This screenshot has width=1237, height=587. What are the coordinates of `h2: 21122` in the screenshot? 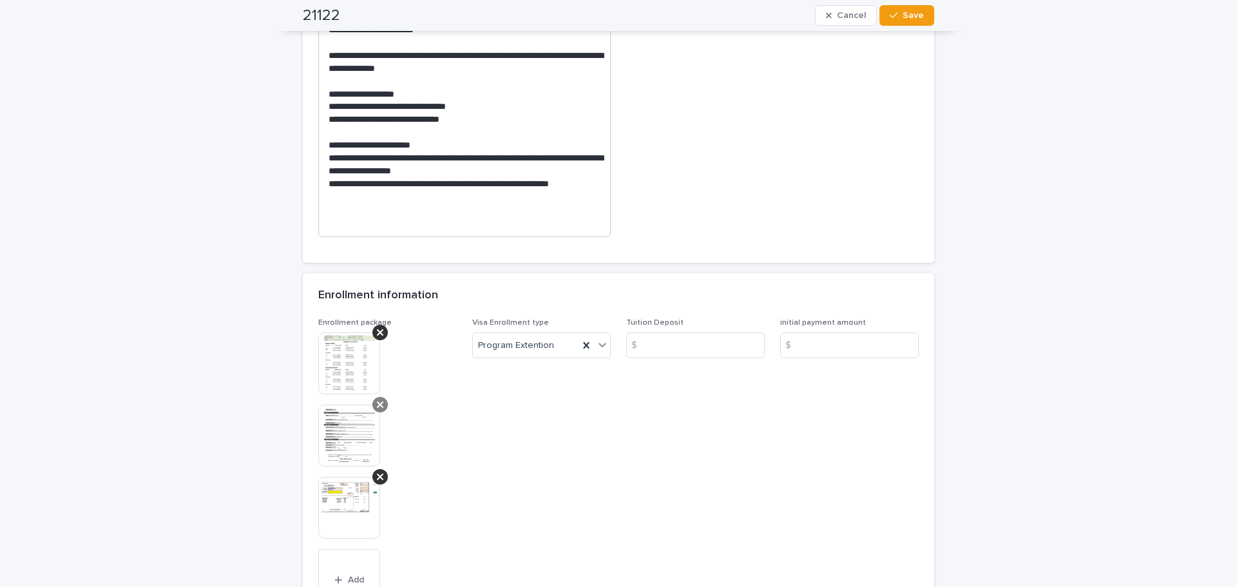 It's located at (322, 15).